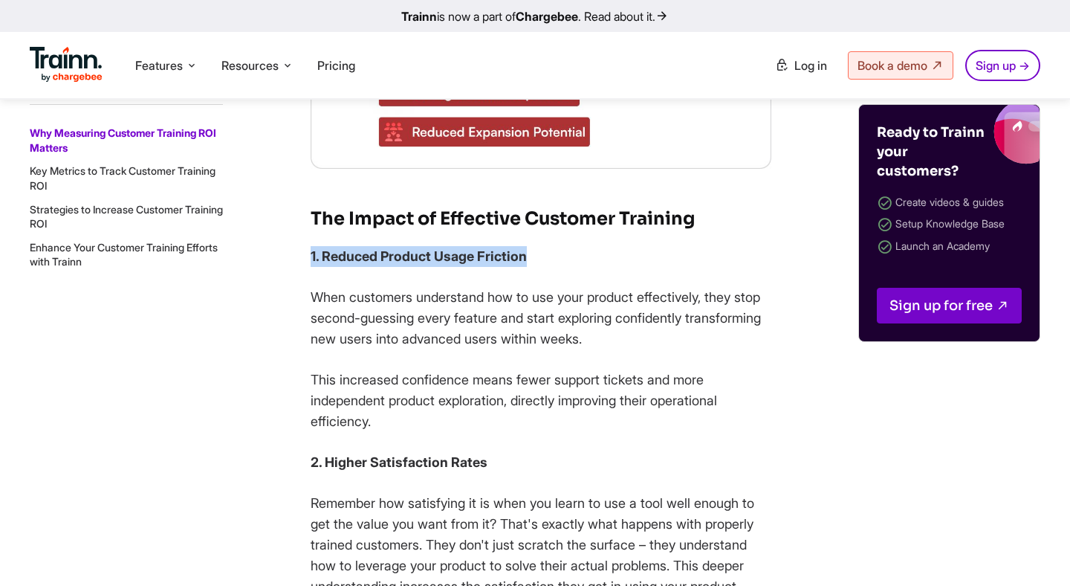 The height and width of the screenshot is (586, 1070). I want to click on a: Strategies to Increase Customer Training ROI, so click(126, 216).